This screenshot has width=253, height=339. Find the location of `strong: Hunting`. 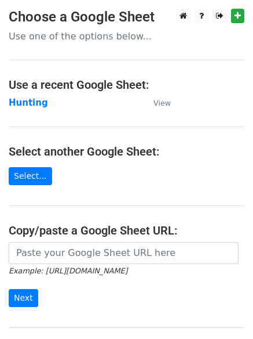

strong: Hunting is located at coordinates (28, 103).